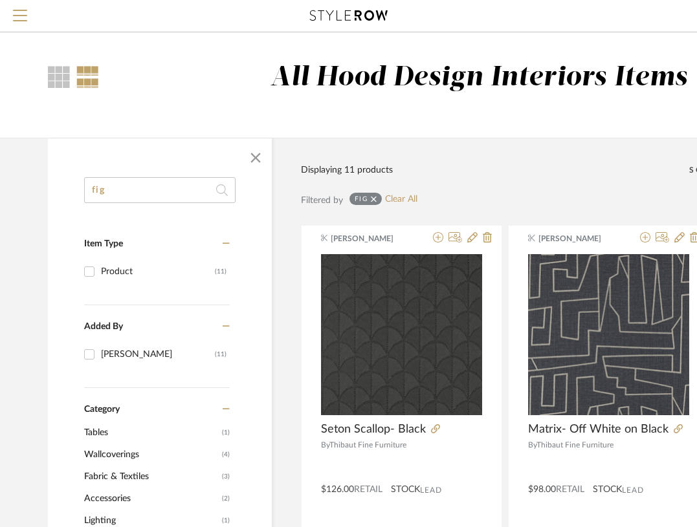 This screenshot has height=527, width=697. I want to click on span: Accessories, so click(151, 499).